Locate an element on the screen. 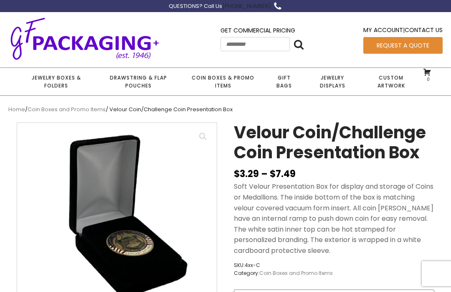 Image resolution: width=451 pixels, height=292 pixels. bdi: 7.49 is located at coordinates (282, 174).